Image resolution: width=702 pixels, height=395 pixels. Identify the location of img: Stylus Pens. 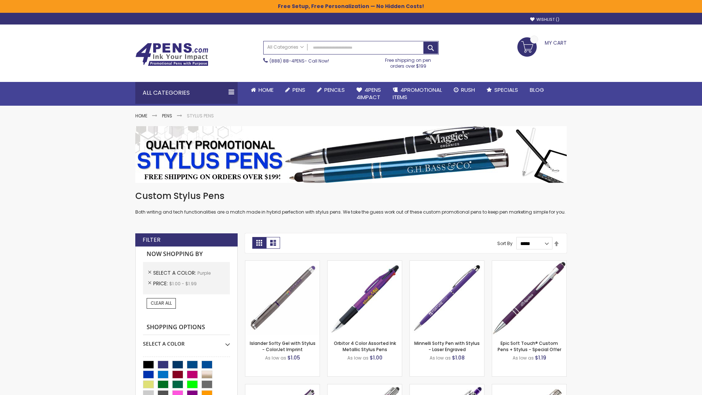
(351, 154).